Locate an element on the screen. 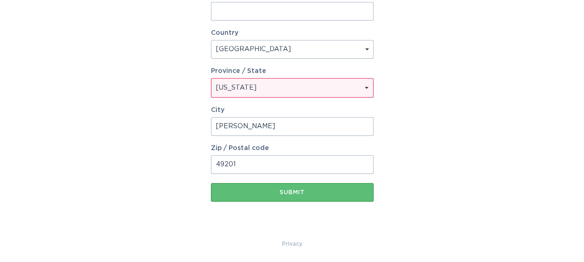  button: Submit is located at coordinates (292, 192).